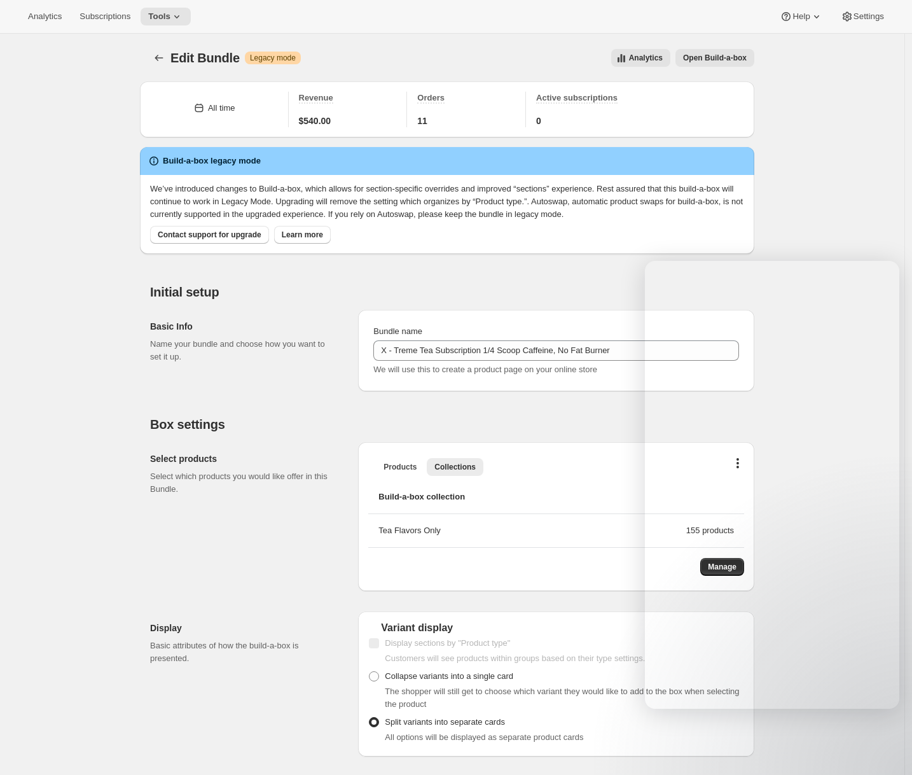 The width and height of the screenshot is (912, 775). What do you see at coordinates (445, 721) in the screenshot?
I see `span: Split variants into separate cards` at bounding box center [445, 721].